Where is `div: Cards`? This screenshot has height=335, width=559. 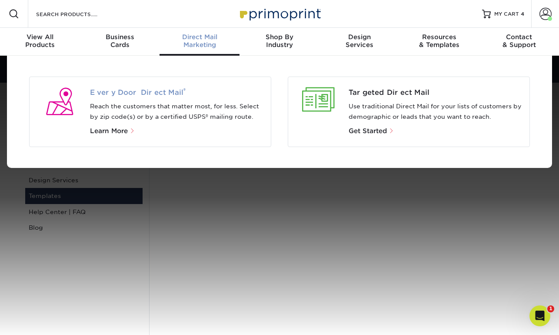 div: Cards is located at coordinates (120, 41).